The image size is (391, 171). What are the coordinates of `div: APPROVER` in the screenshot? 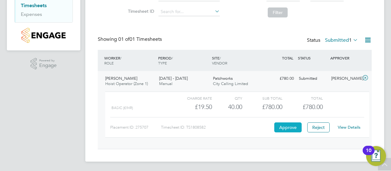 It's located at (345, 58).